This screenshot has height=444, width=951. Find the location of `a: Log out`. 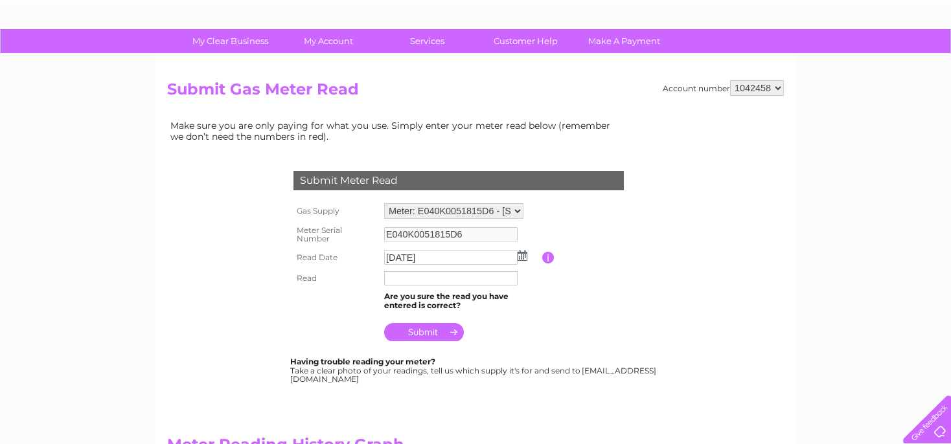

a: Log out is located at coordinates (923, 60).